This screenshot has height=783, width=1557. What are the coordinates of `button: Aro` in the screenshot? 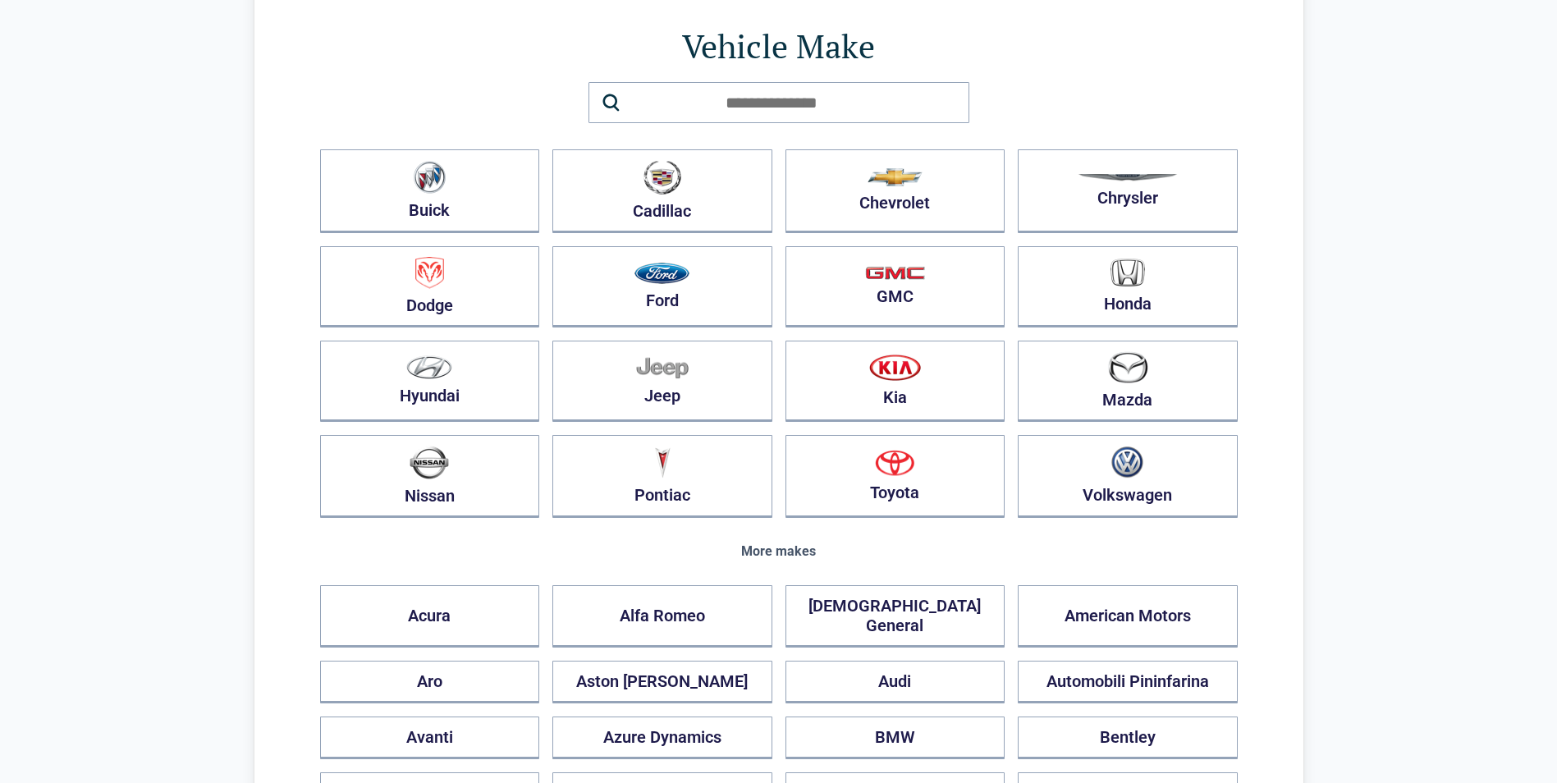 It's located at (430, 682).